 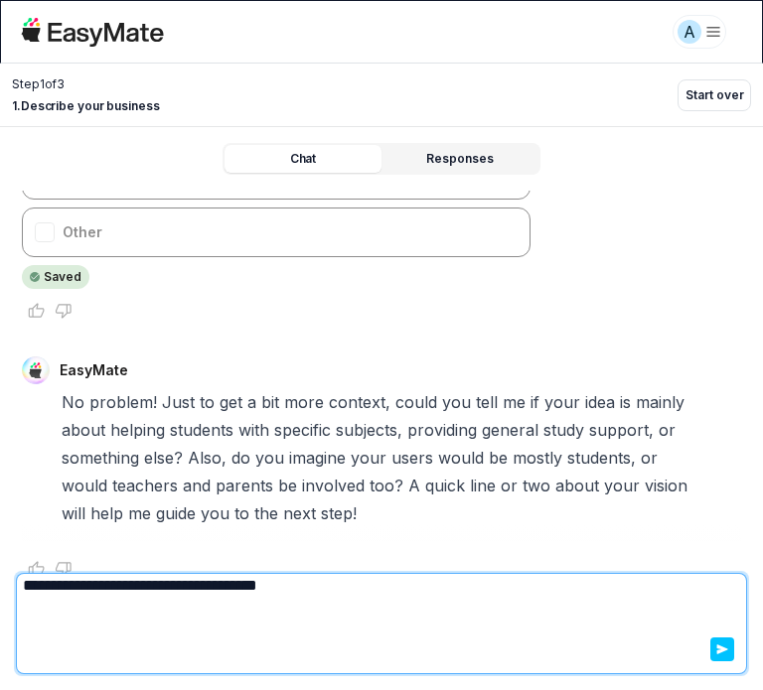 What do you see at coordinates (414, 486) in the screenshot?
I see `span: A` at bounding box center [414, 486].